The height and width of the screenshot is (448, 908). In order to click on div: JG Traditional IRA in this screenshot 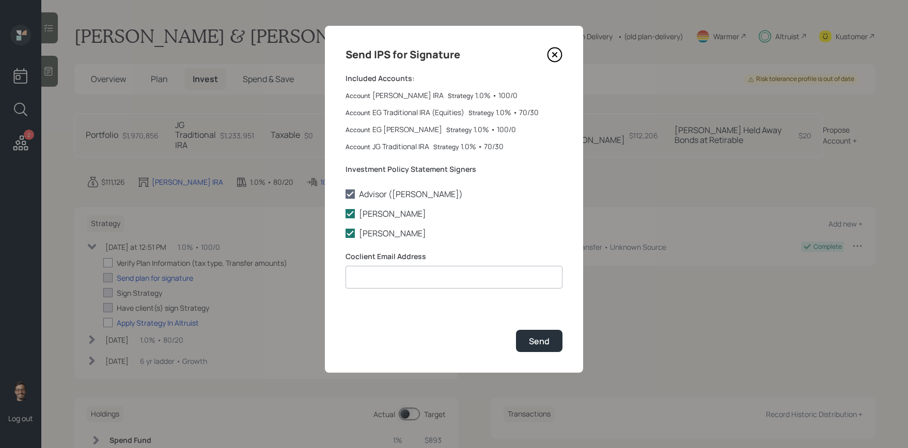, I will do `click(401, 146)`.